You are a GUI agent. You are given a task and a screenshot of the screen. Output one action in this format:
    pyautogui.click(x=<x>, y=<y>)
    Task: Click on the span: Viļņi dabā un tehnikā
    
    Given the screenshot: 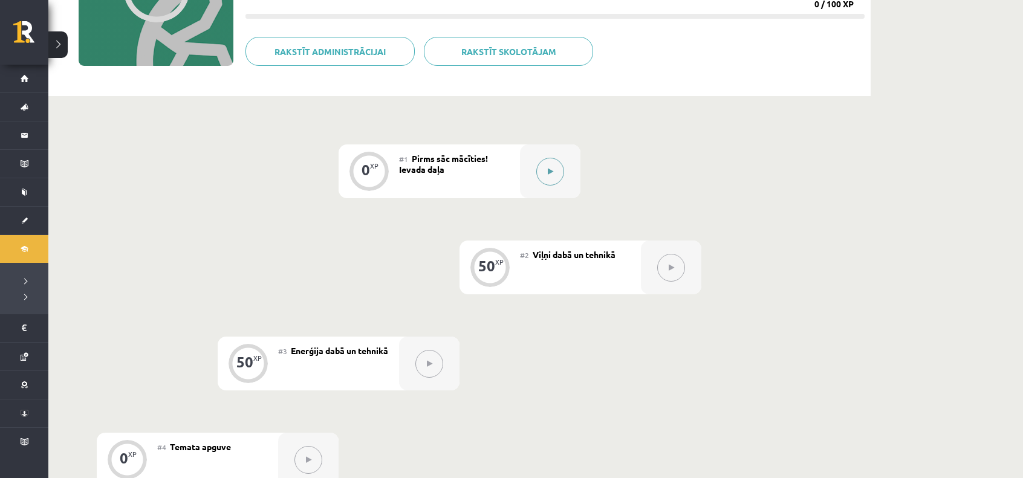 What is the action you would take?
    pyautogui.click(x=574, y=255)
    